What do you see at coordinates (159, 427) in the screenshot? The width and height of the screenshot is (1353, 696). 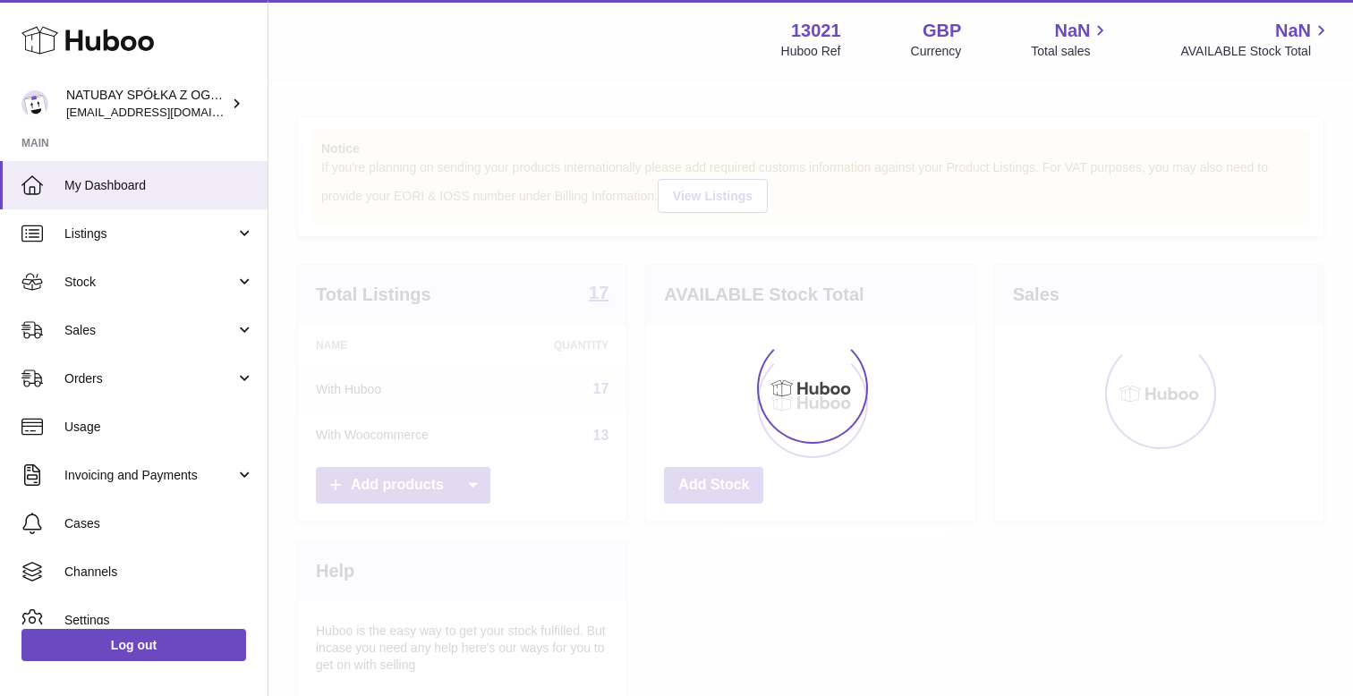 I see `span: Usage` at bounding box center [159, 427].